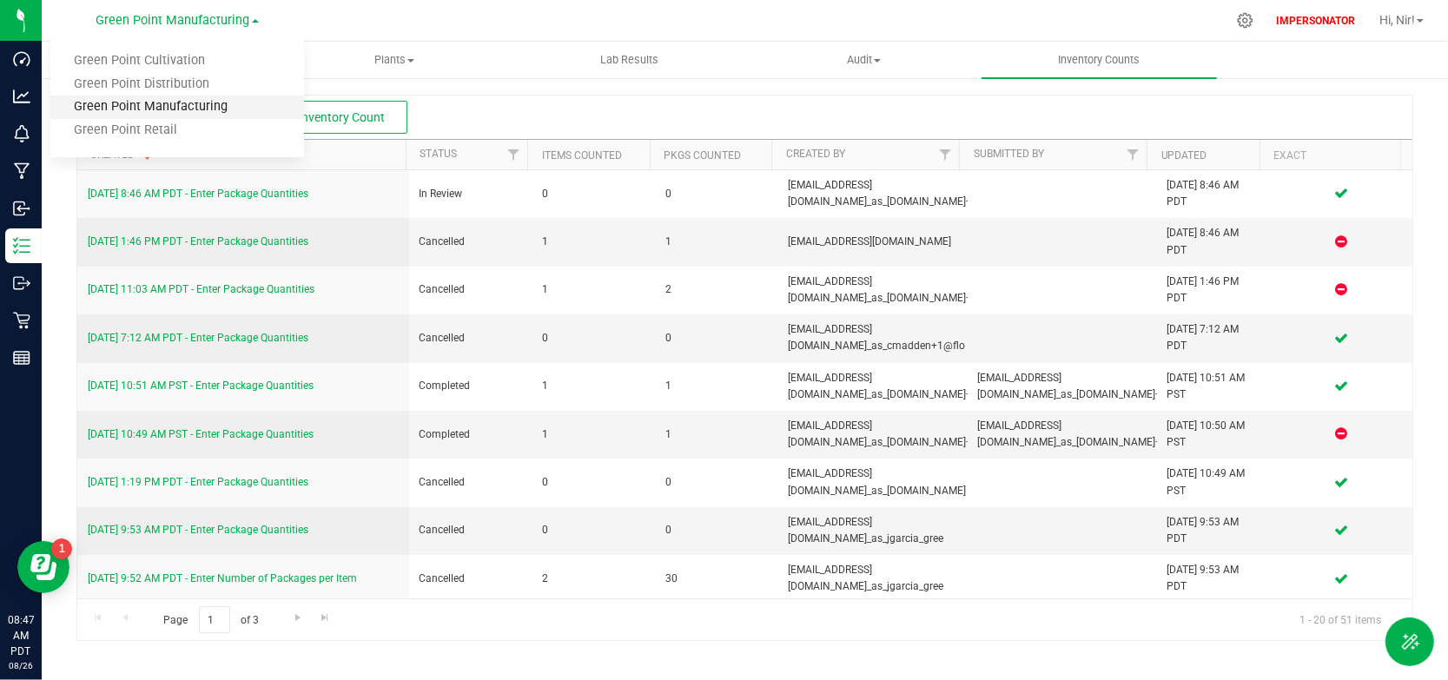 The width and height of the screenshot is (1448, 680). What do you see at coordinates (328, 117) in the screenshot?
I see `button: New Inventory Count` at bounding box center [328, 117].